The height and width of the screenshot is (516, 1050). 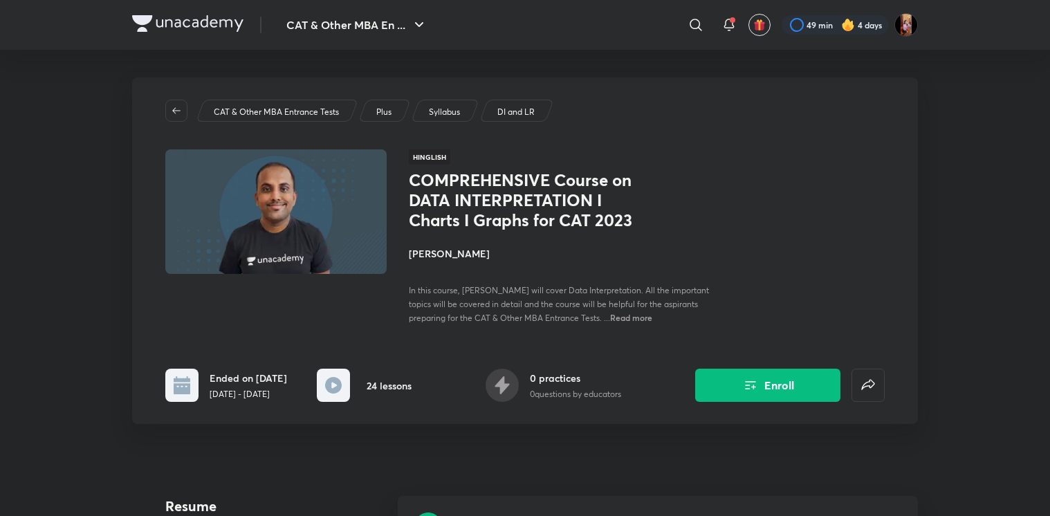 I want to click on span: Hinglish, so click(x=429, y=157).